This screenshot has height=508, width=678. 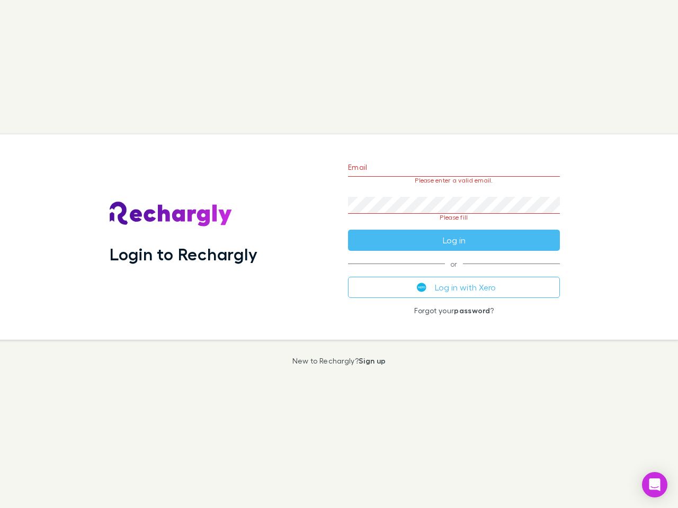 I want to click on h1: Login to Rechargly, so click(x=183, y=254).